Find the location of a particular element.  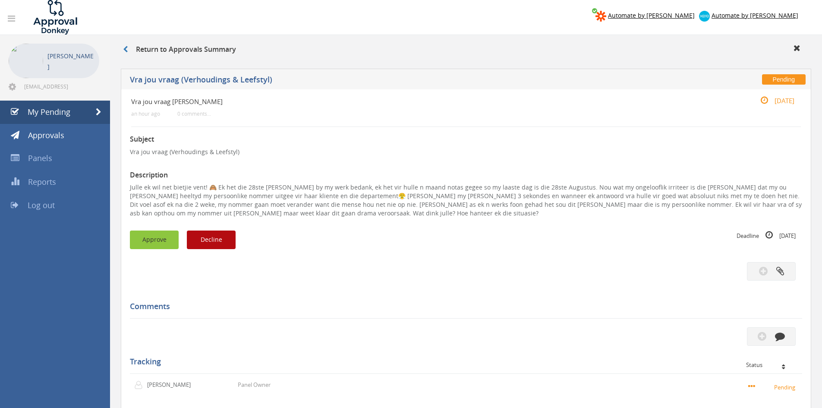

div: Status is located at coordinates (770, 364).